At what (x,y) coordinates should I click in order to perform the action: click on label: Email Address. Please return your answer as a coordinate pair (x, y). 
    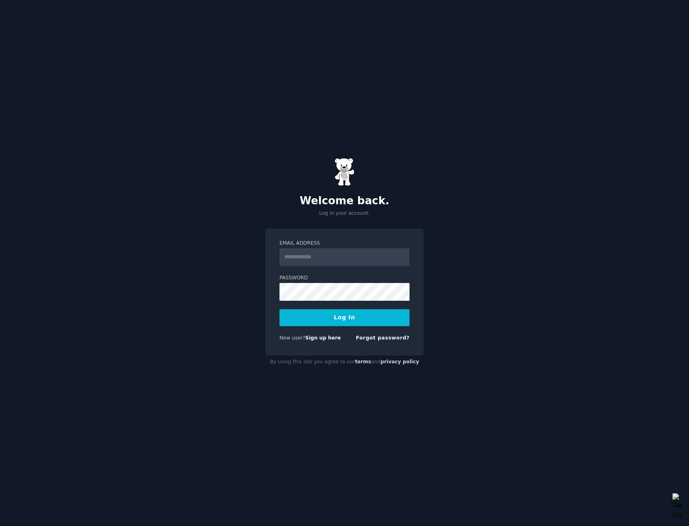
    Looking at the image, I should click on (344, 243).